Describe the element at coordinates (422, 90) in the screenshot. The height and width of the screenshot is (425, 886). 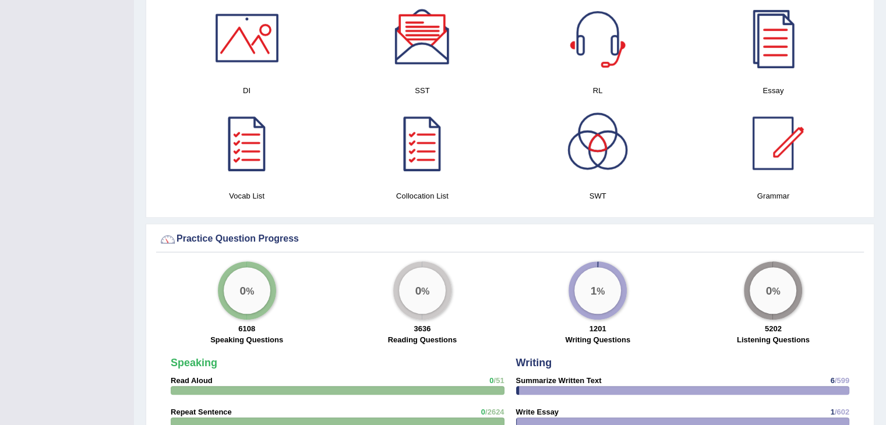
I see `h4: SST` at that location.